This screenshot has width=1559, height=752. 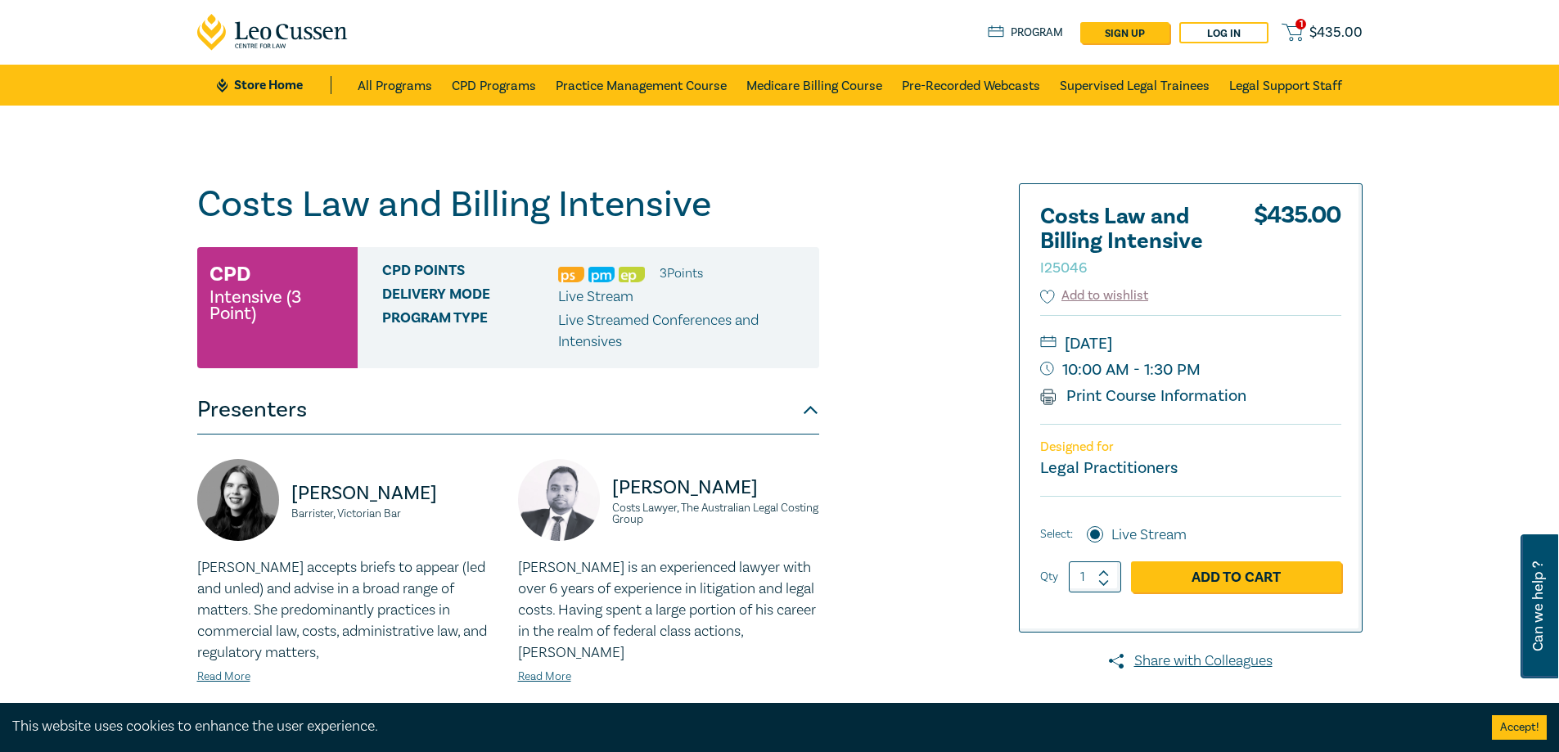 What do you see at coordinates (1519, 727) in the screenshot?
I see `button: Accept cookies` at bounding box center [1519, 727].